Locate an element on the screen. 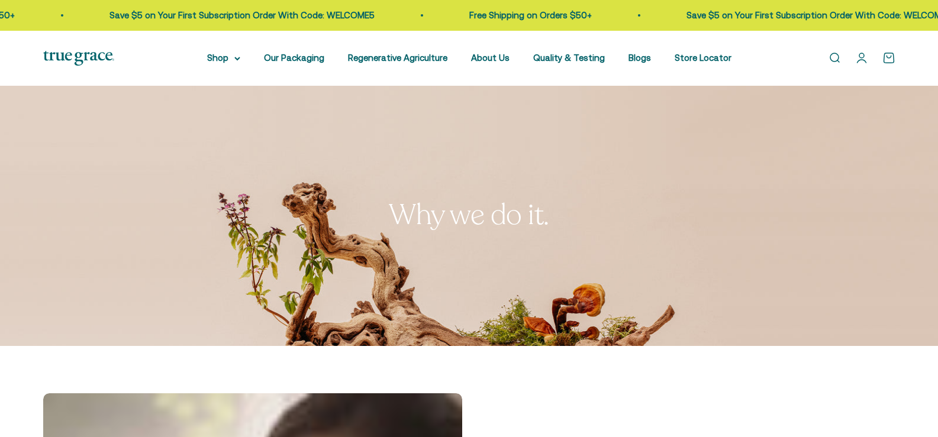  p: Save $5 on Your First Subscription Order With Code: WELCOME5 is located at coordinates (242, 15).